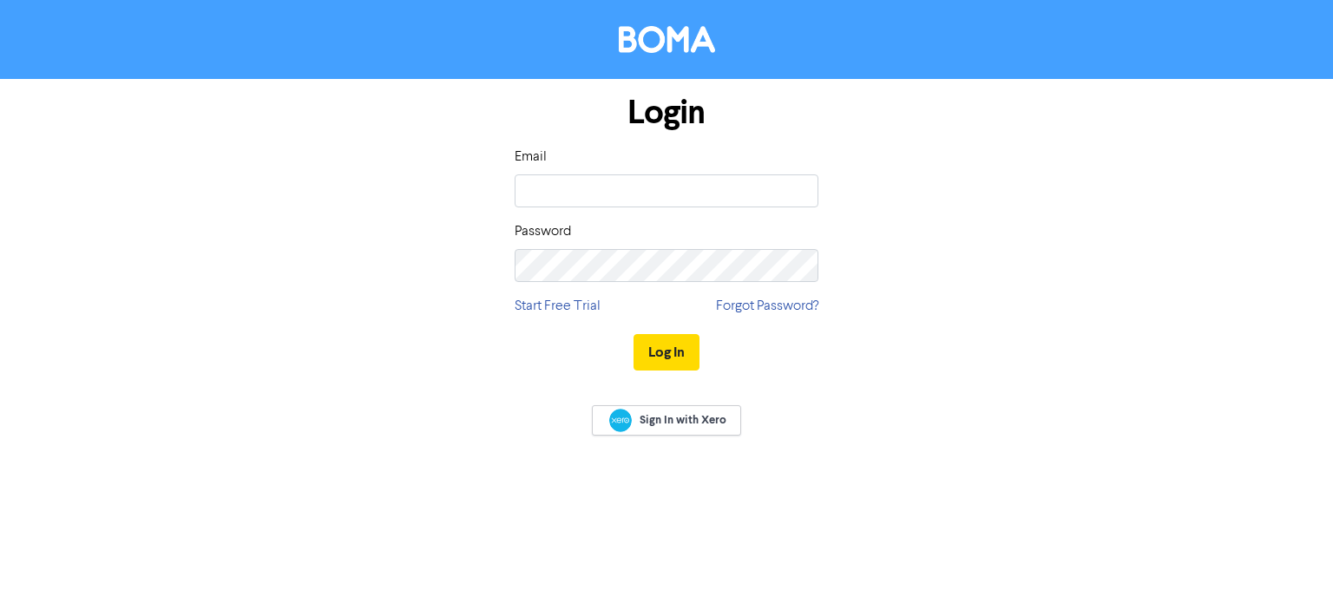 This screenshot has width=1333, height=610. What do you see at coordinates (667, 352) in the screenshot?
I see `button: Log In` at bounding box center [667, 352].